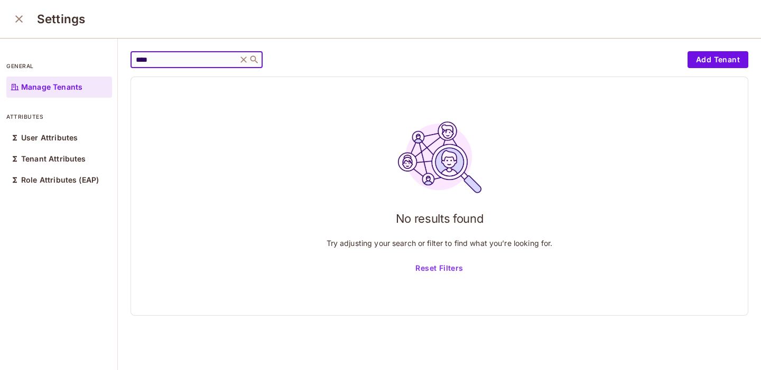 The width and height of the screenshot is (761, 370). I want to click on h3: Settings, so click(61, 19).